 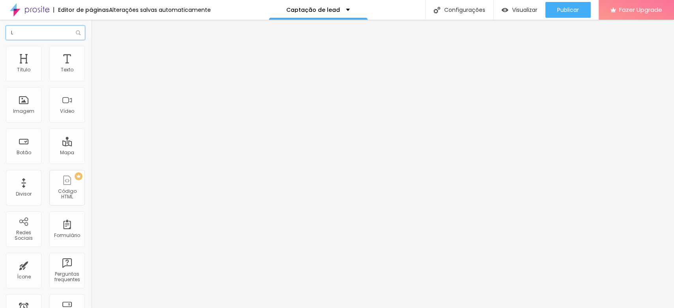 I want to click on button: Publicar, so click(x=568, y=10).